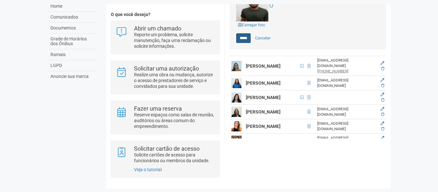 The width and height of the screenshot is (438, 192). Describe the element at coordinates (174, 121) in the screenshot. I see `p: Reserve espaços como salas de reunião, auditórios ou áreas comum do empreendimento.` at that location.